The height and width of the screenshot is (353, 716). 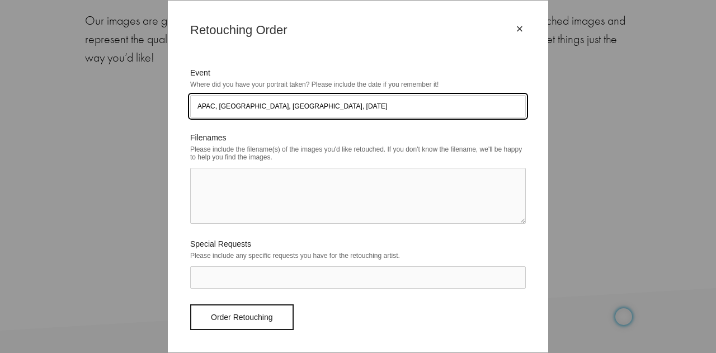 I want to click on div: Retouching Order, so click(x=352, y=30).